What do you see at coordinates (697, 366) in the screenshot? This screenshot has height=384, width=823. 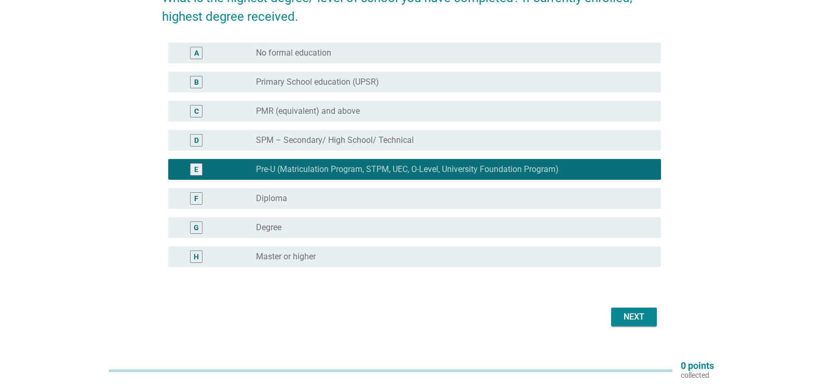 I see `p: 0 points` at bounding box center [697, 366].